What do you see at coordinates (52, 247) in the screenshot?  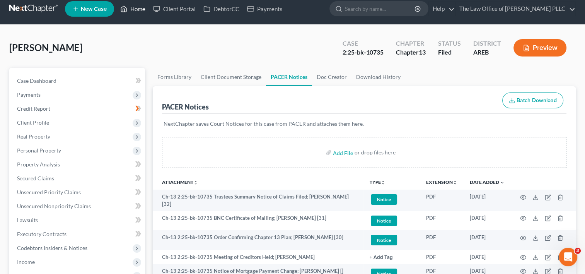 I see `span: Codebtors Insiders & Notices` at bounding box center [52, 247].